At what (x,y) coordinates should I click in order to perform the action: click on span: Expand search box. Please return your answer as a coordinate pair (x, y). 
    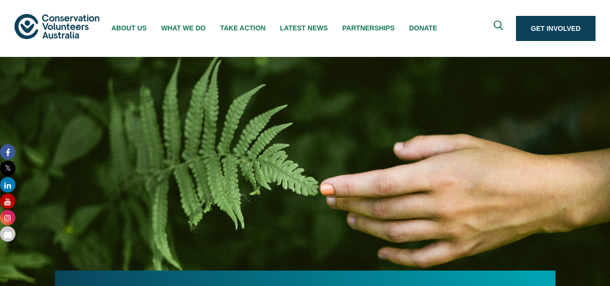
    Looking at the image, I should click on (499, 28).